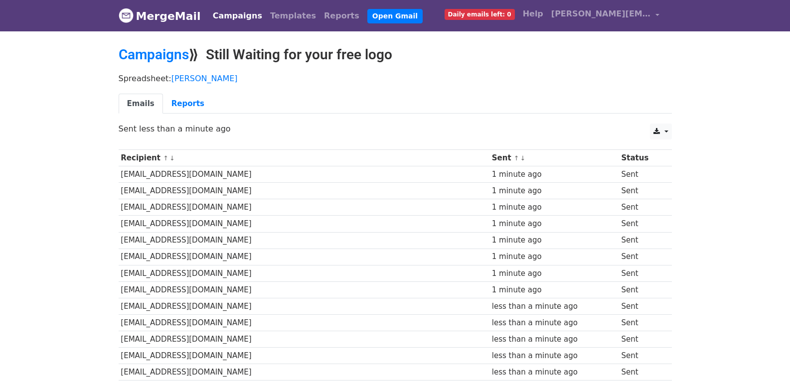  What do you see at coordinates (395, 78) in the screenshot?
I see `p: Spreadsheet:` at bounding box center [395, 78].